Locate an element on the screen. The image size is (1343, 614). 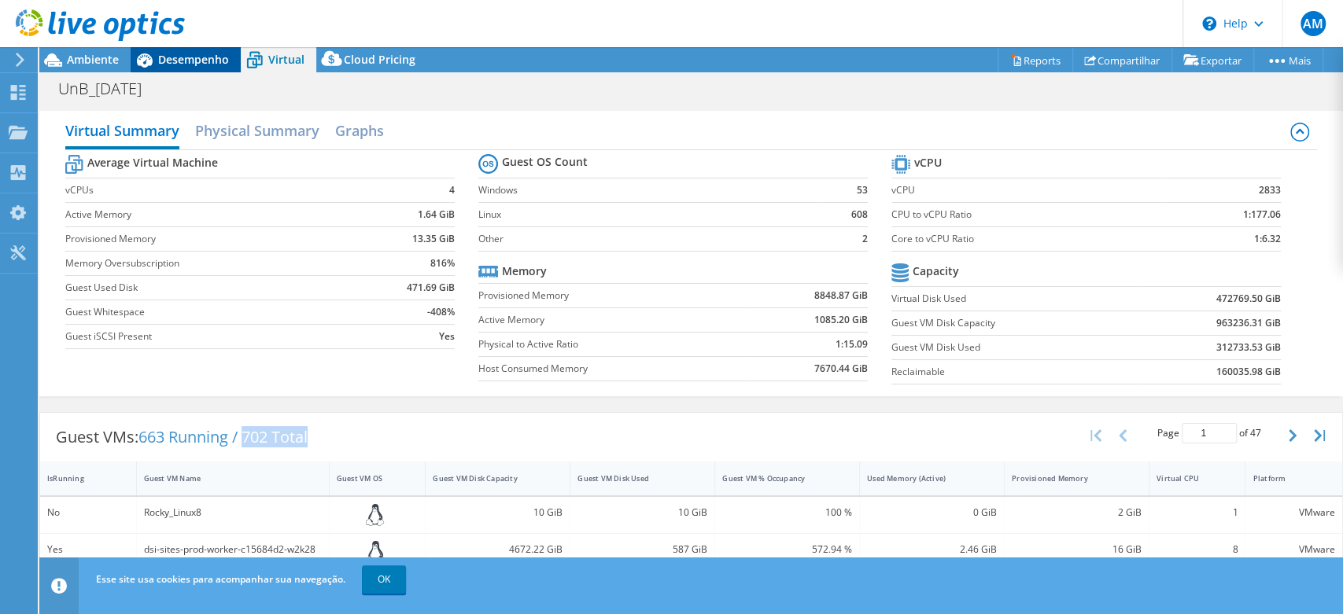
label: Virtual Disk Used is located at coordinates (1015, 299).